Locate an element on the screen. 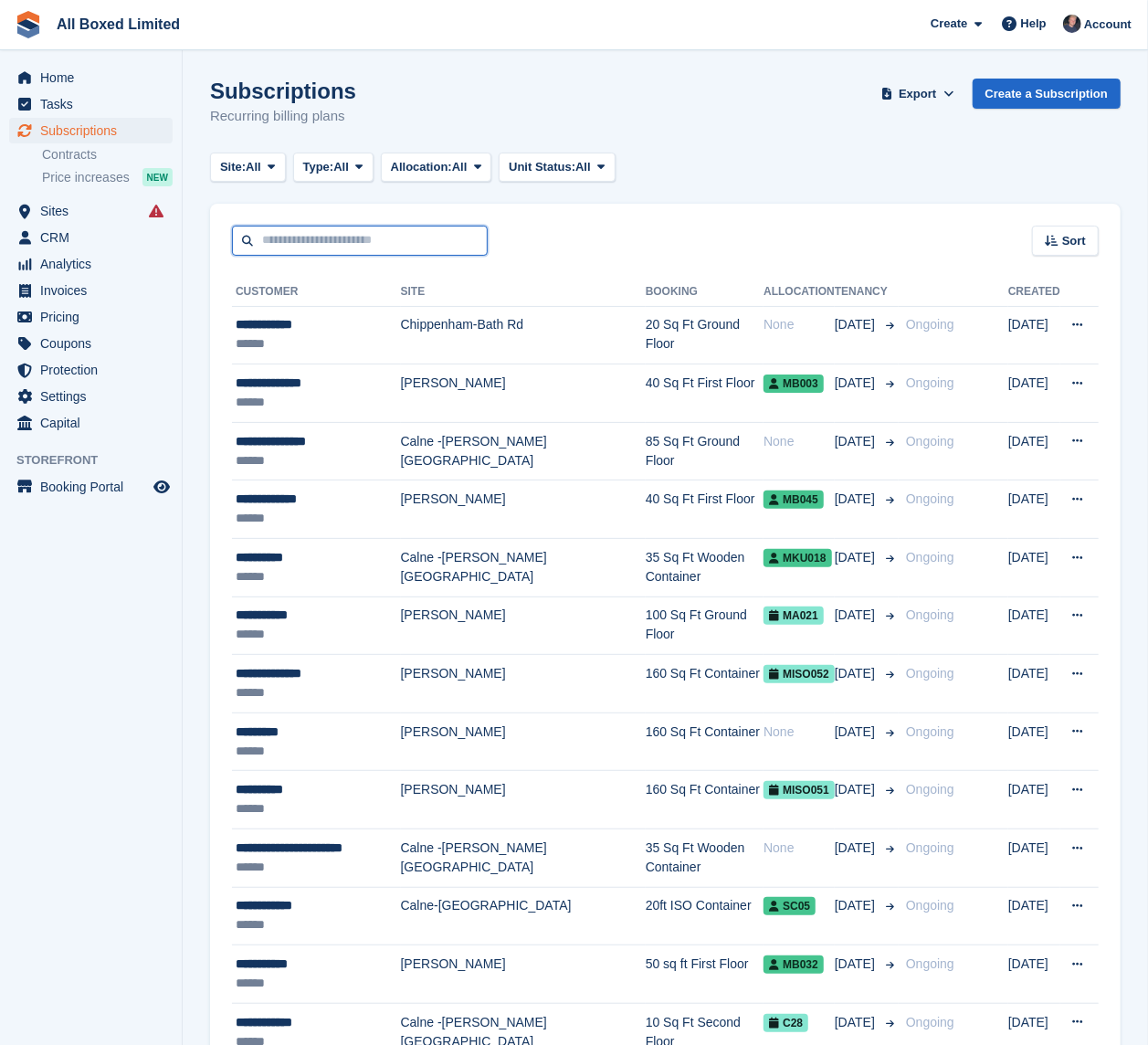 The image size is (1148, 1045). span: Protection is located at coordinates (95, 370).